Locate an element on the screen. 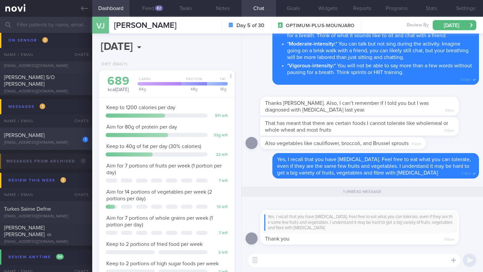 This screenshot has height=272, width=483. div: 1 is located at coordinates (85, 139).